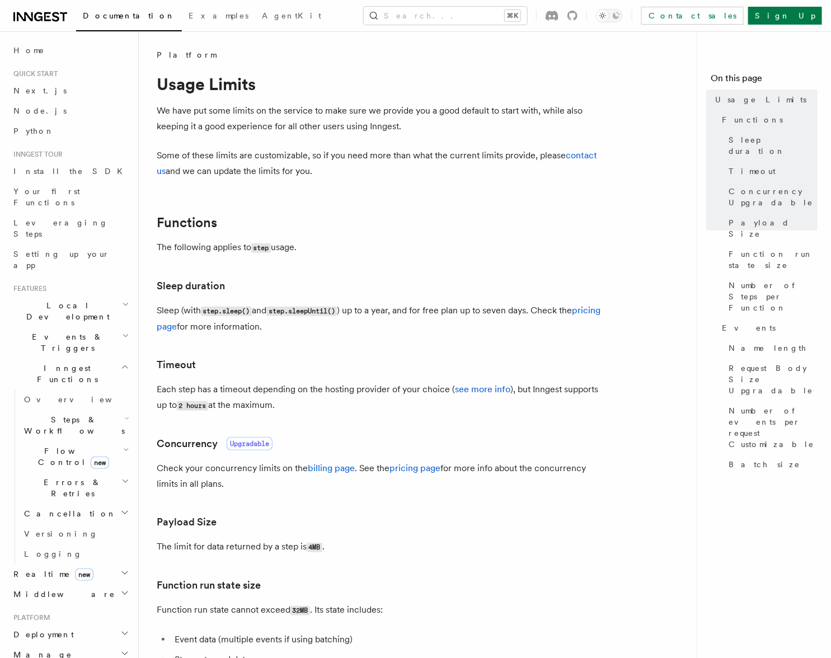 The width and height of the screenshot is (831, 658). What do you see at coordinates (331, 468) in the screenshot?
I see `a: billing page` at bounding box center [331, 468].